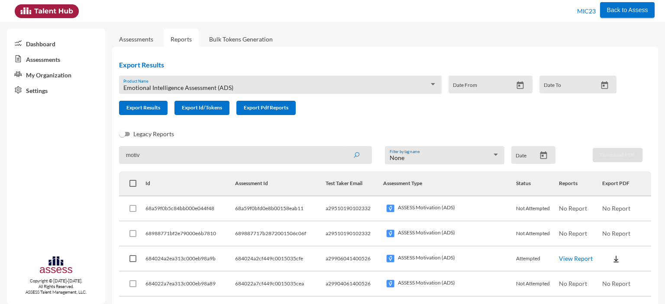  What do you see at coordinates (190, 259) in the screenshot?
I see `td: 684024a2ea313c000eb98a9b` at bounding box center [190, 259].